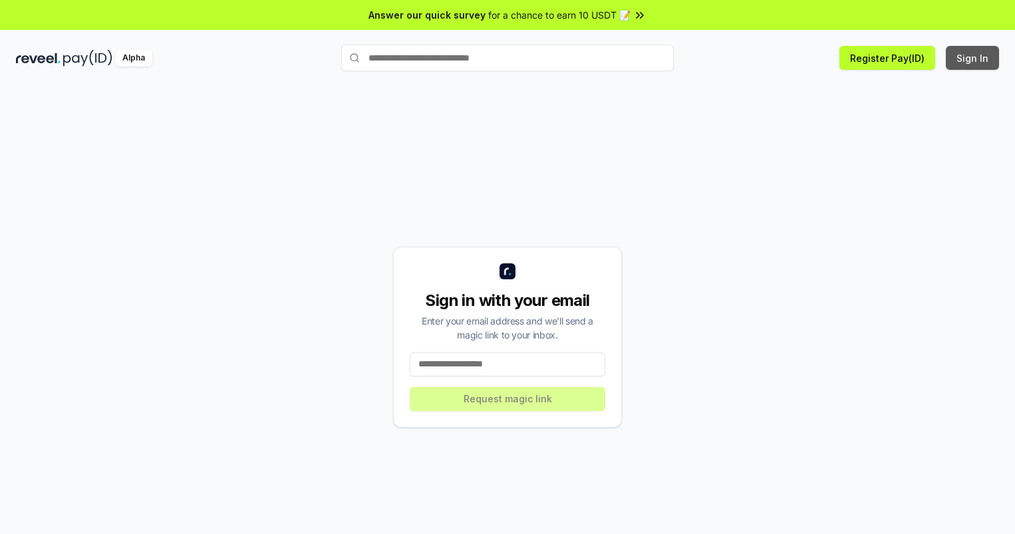 The width and height of the screenshot is (1015, 534). Describe the element at coordinates (507, 328) in the screenshot. I see `div: Enter your email address and we’ll send a magic link to your inbox.` at that location.